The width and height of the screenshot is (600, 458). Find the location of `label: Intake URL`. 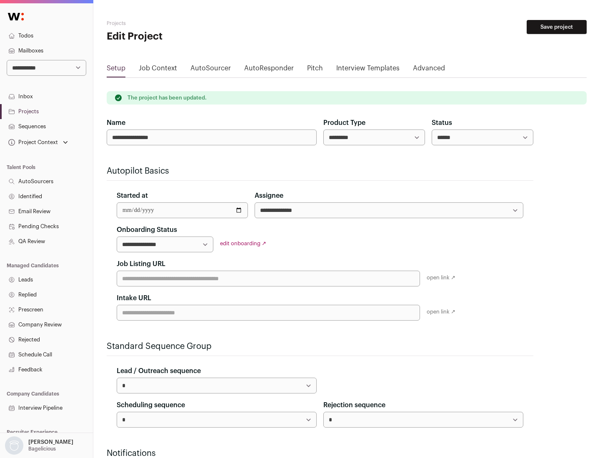

label: Intake URL is located at coordinates (134, 298).